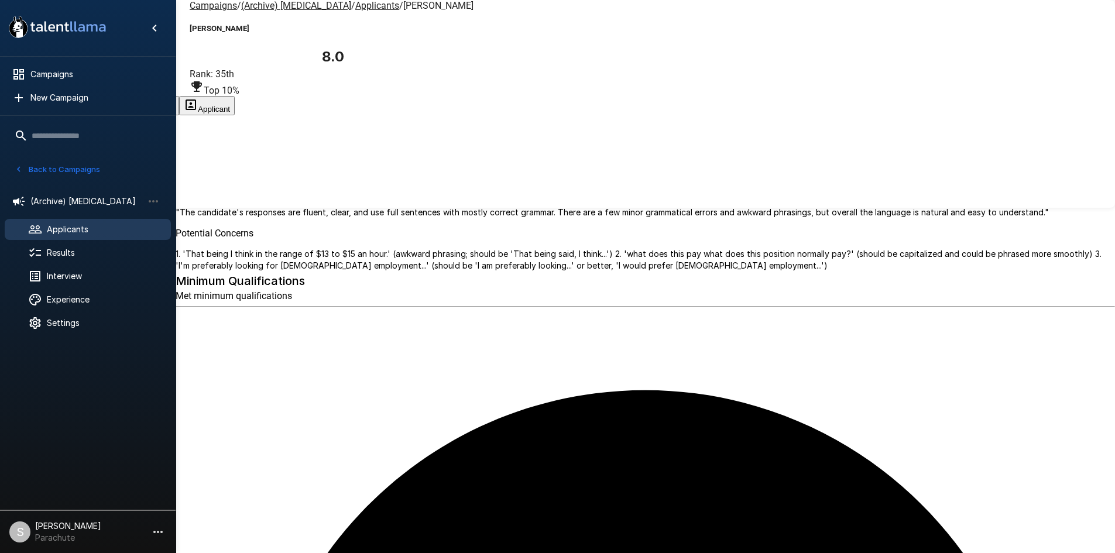 The image size is (1115, 553). I want to click on span: Met minimum qualifications, so click(233, 295).